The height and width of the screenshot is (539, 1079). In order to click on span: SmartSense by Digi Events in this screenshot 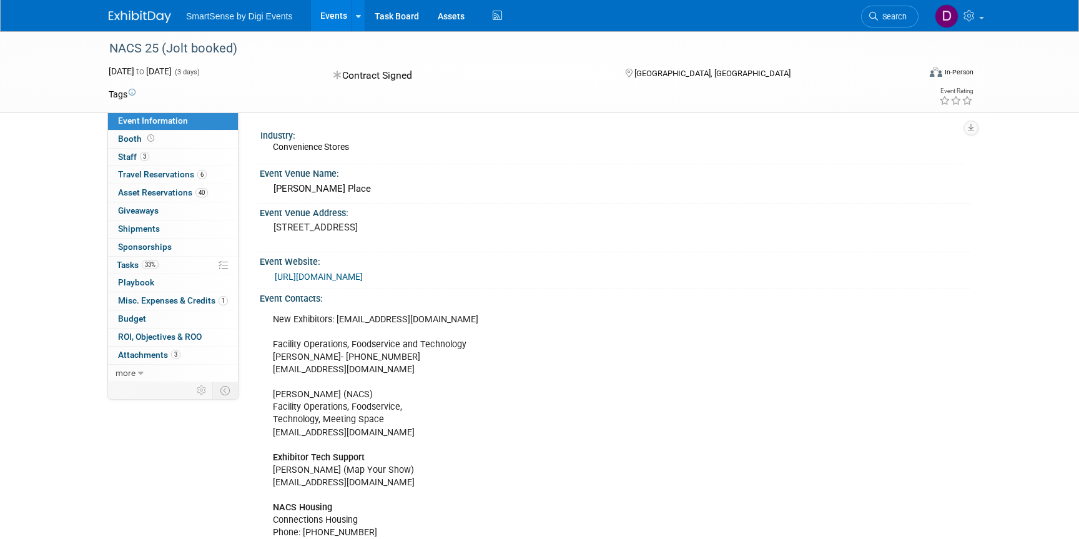, I will do `click(239, 16)`.